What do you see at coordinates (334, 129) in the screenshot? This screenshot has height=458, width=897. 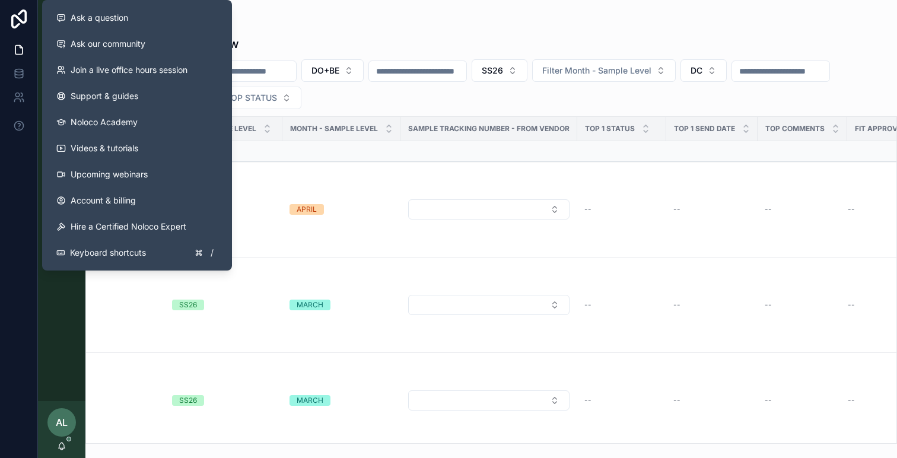 I see `span: Month - Sample Level` at bounding box center [334, 129].